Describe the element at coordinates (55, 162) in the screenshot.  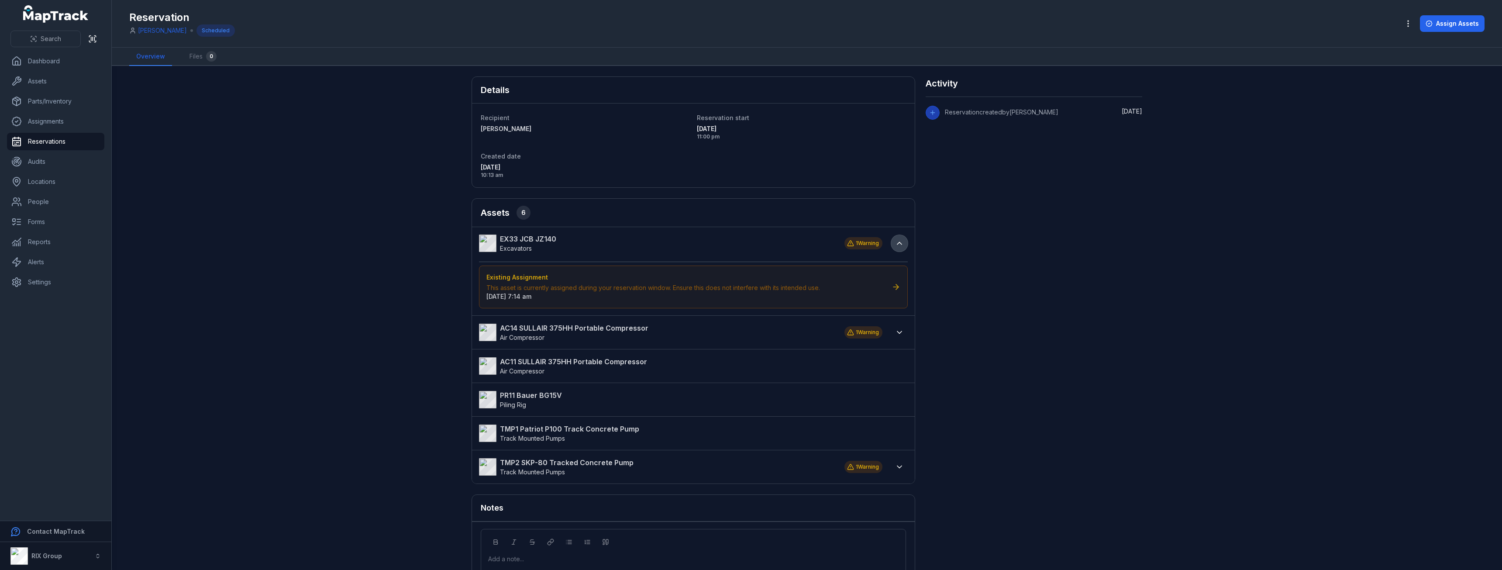
I see `a: Audits` at that location.